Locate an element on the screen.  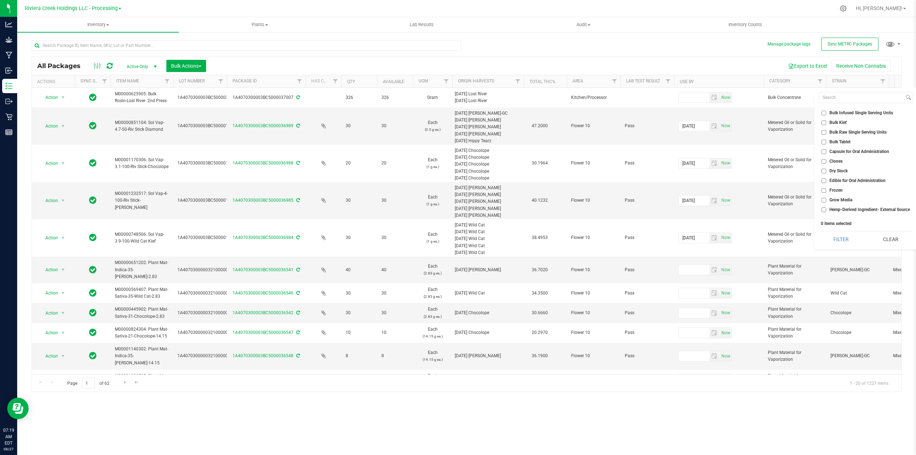
span: Bulk Tablet is located at coordinates (840, 142).